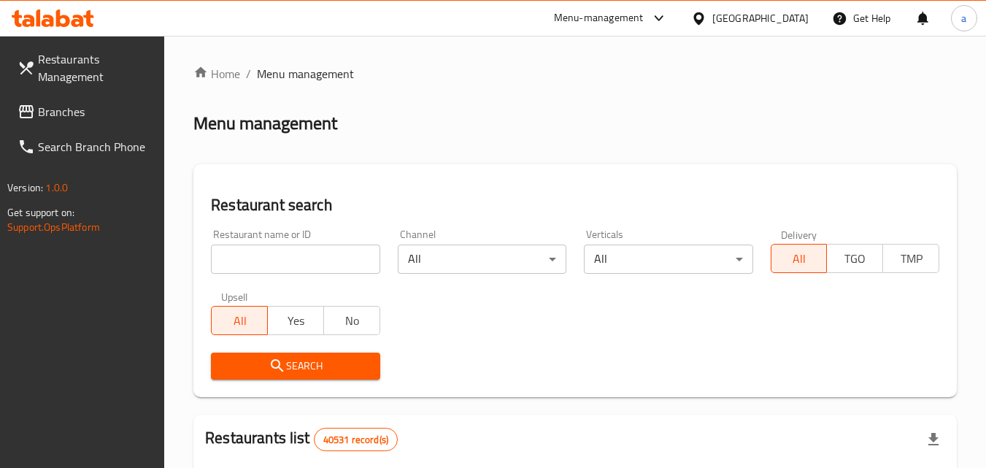 This screenshot has width=986, height=468. I want to click on h2: Restaurant search, so click(575, 205).